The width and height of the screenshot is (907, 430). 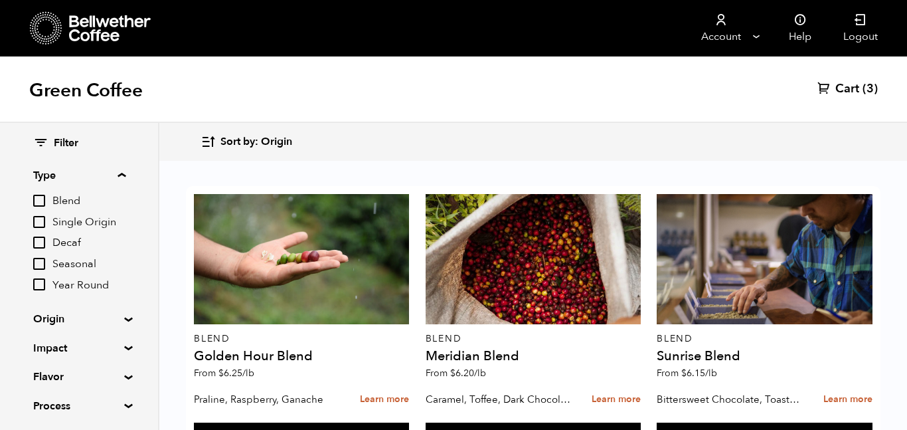 I want to click on summary: Process, so click(x=79, y=406).